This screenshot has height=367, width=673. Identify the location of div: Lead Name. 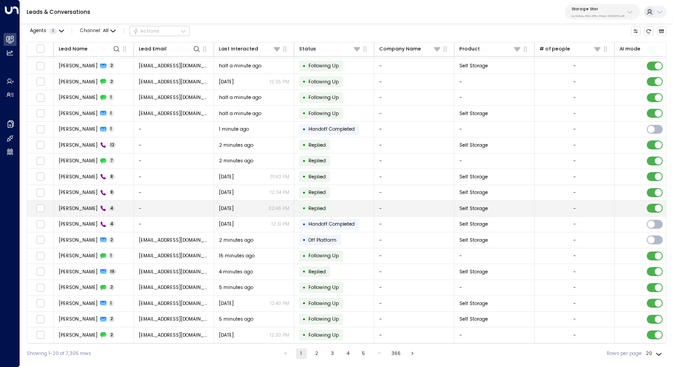
(73, 49).